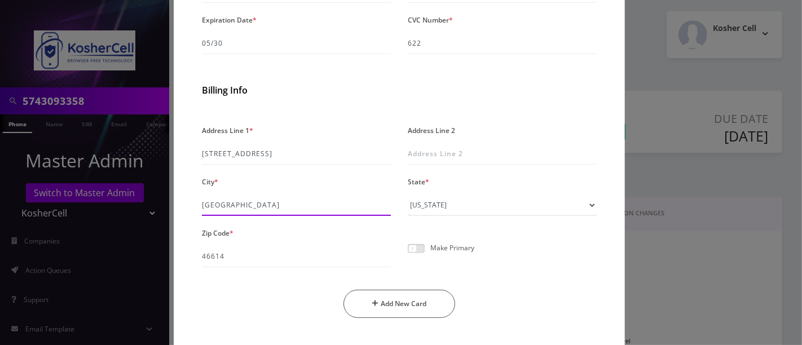 The width and height of the screenshot is (802, 345). What do you see at coordinates (502, 154) in the screenshot?
I see `input: Address Line 2` at bounding box center [502, 154].